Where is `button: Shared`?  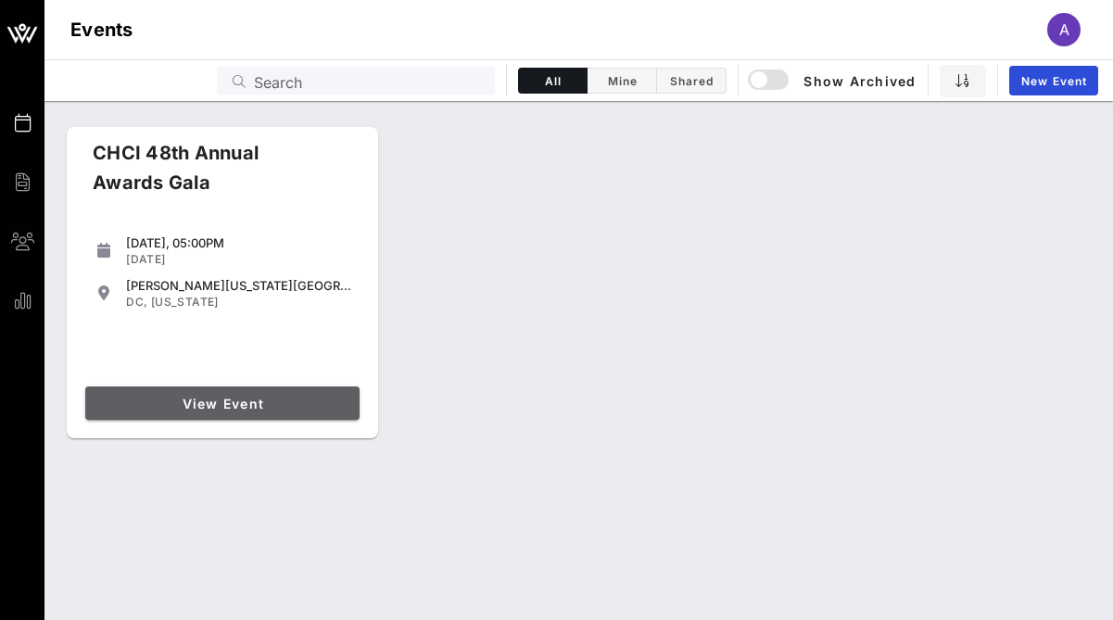 button: Shared is located at coordinates (691, 81).